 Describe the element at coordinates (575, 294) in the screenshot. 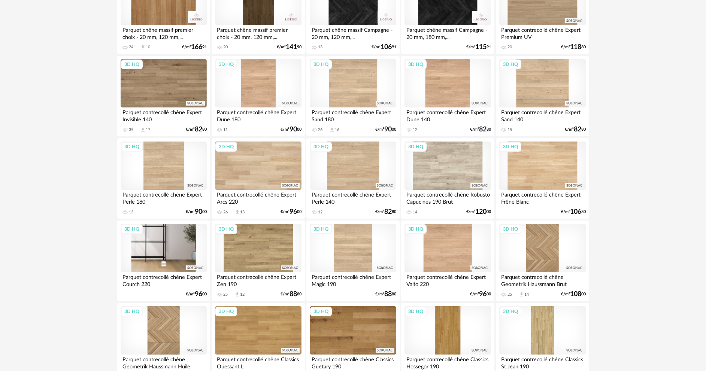

I see `span: 108` at that location.